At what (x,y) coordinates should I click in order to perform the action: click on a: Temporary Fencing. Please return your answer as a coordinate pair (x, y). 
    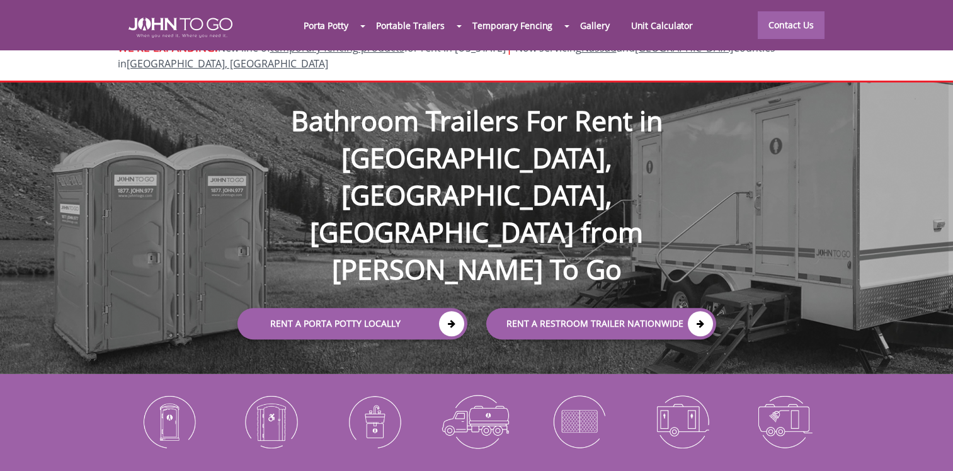
    Looking at the image, I should click on (512, 25).